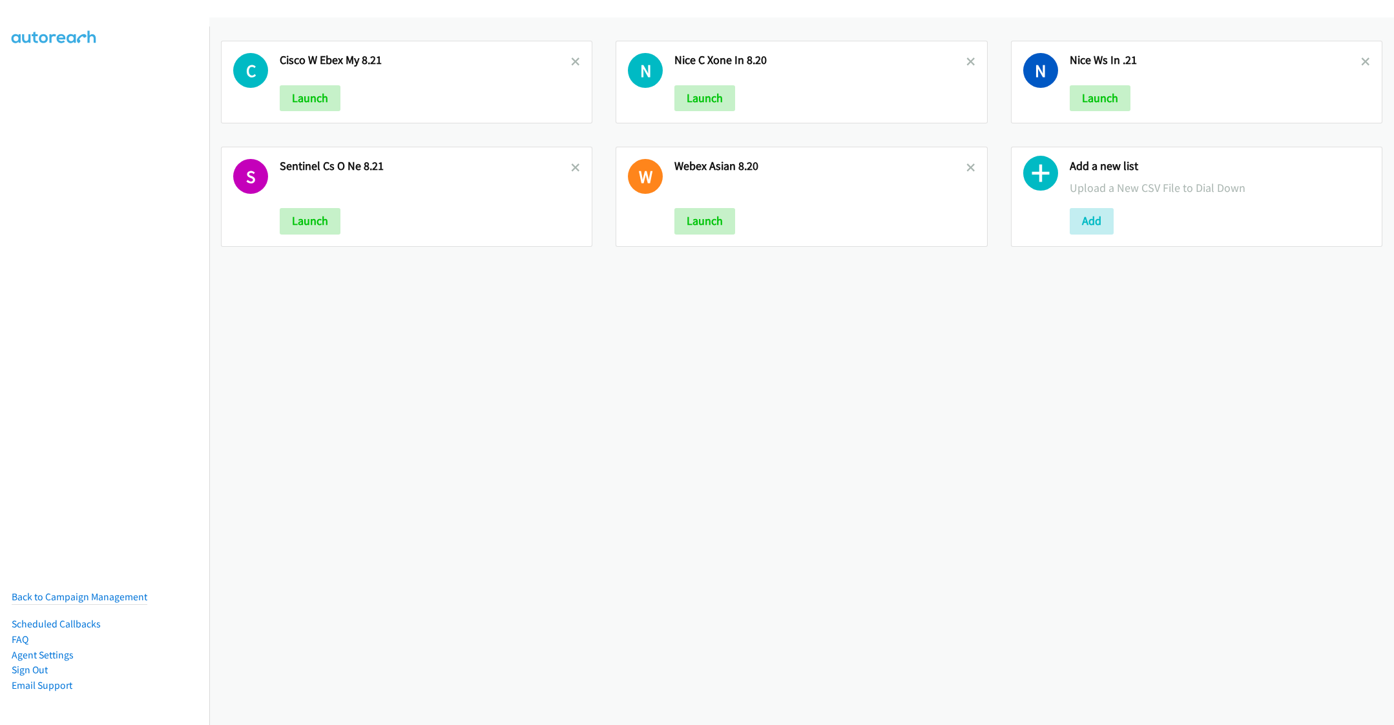 The width and height of the screenshot is (1394, 725). I want to click on h1: W, so click(646, 176).